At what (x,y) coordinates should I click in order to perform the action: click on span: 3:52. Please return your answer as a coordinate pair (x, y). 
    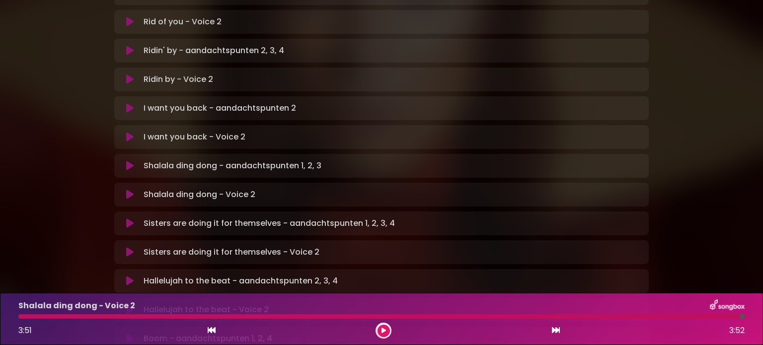
    Looking at the image, I should click on (737, 331).